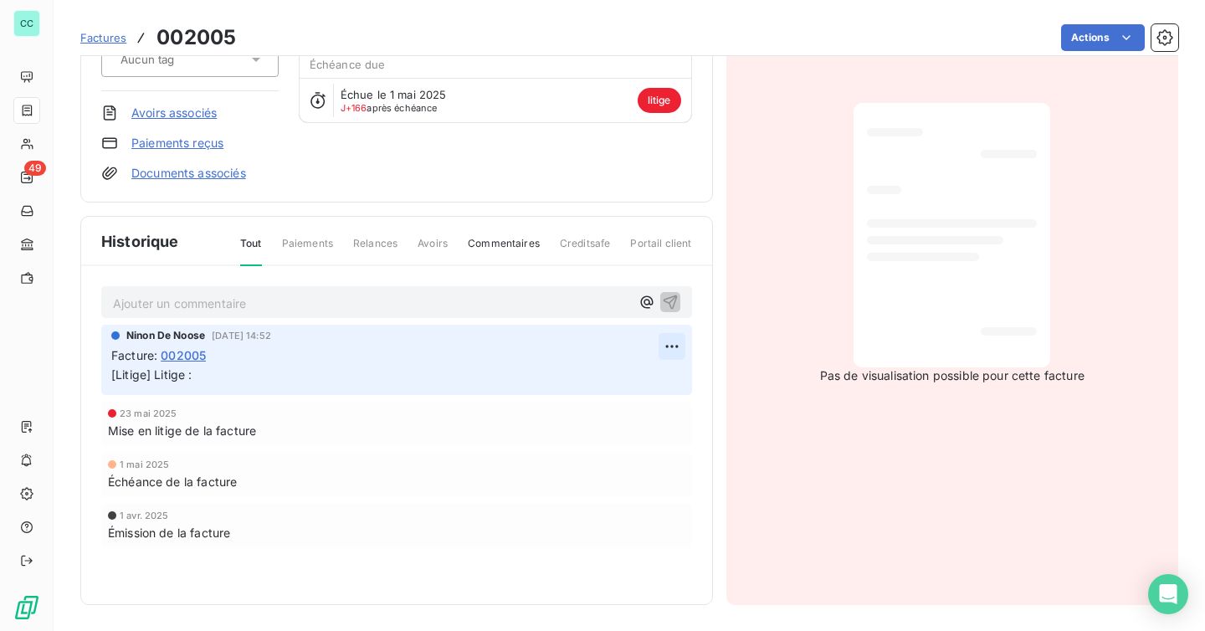 This screenshot has height=631, width=1205. Describe the element at coordinates (660, 250) in the screenshot. I see `span: Portail client` at that location.